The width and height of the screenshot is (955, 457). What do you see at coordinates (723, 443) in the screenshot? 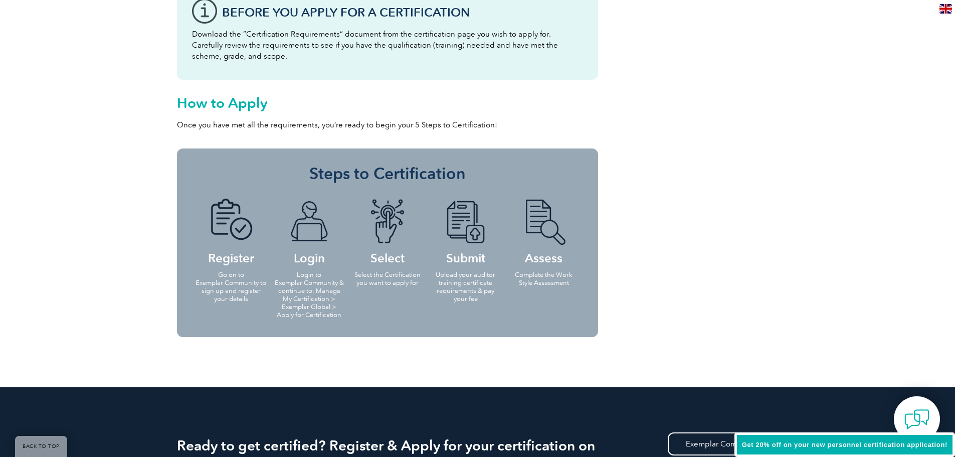
I see `a: Exemplar Community` at bounding box center [723, 443].